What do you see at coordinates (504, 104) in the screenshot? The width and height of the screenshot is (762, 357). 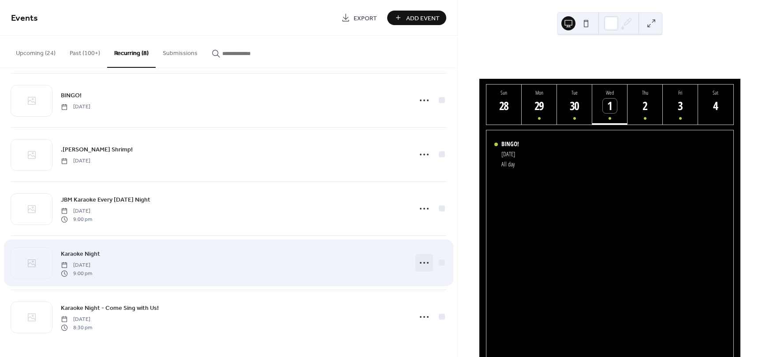 I see `button: Sun28` at bounding box center [504, 104].